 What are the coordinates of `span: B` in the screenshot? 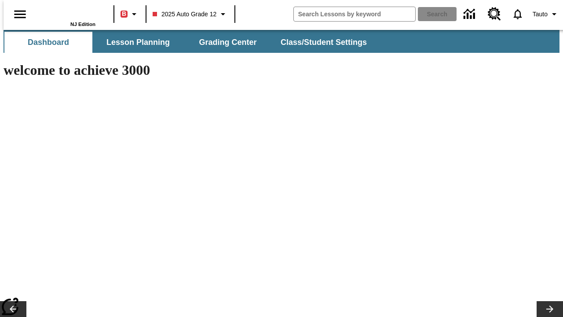 It's located at (124, 14).